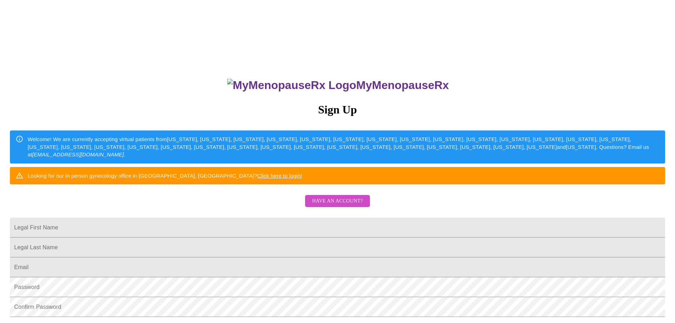  I want to click on a: Have an account?, so click(337, 206).